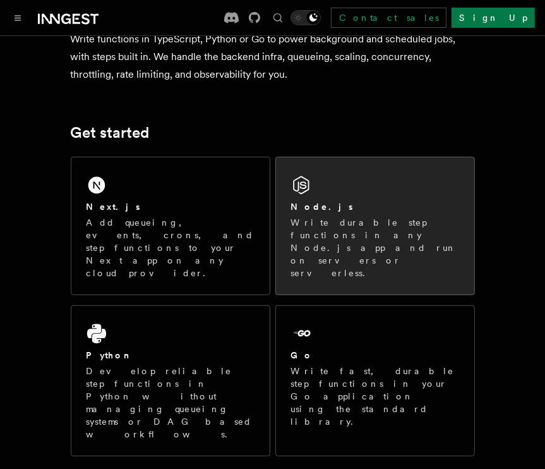 This screenshot has height=469, width=545. I want to click on a: Next.jsAdd queueing, events, crons, and step functions to your Next app on any cloud provider., so click(171, 225).